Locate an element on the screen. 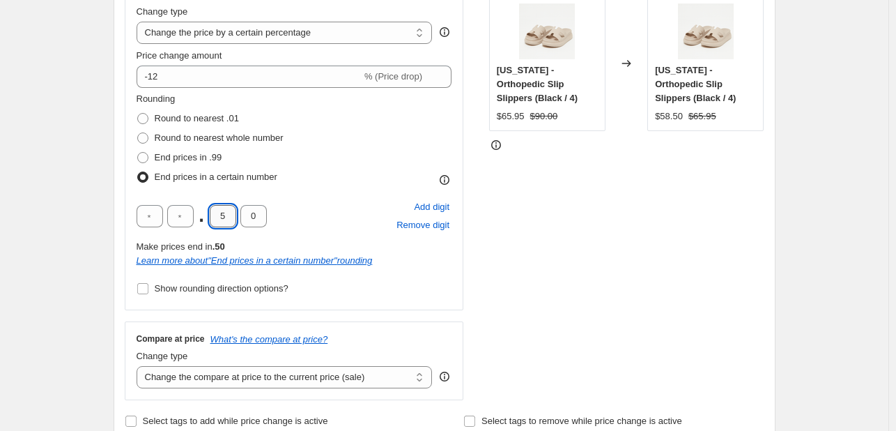 This screenshot has height=431, width=896. span: Show rounding direction options? is located at coordinates (222, 288).